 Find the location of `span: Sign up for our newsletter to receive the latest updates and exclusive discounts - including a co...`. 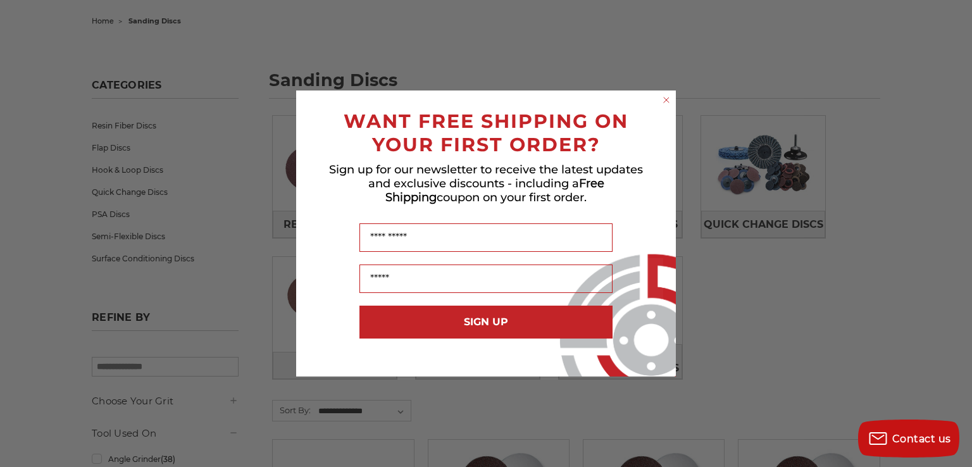

span: Sign up for our newsletter to receive the latest updates and exclusive discounts - including a co... is located at coordinates (486, 184).